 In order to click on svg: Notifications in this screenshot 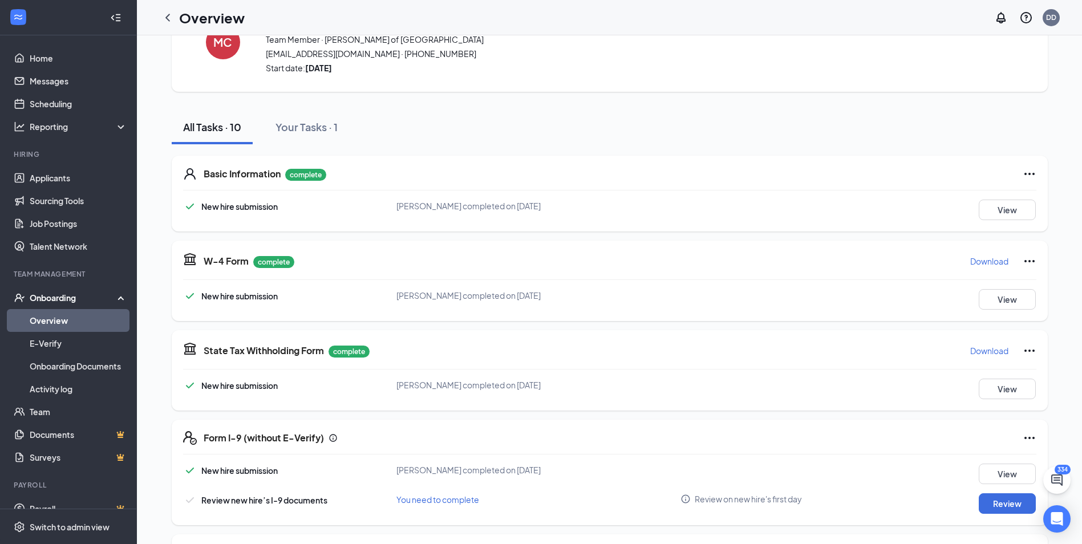, I will do `click(1001, 18)`.